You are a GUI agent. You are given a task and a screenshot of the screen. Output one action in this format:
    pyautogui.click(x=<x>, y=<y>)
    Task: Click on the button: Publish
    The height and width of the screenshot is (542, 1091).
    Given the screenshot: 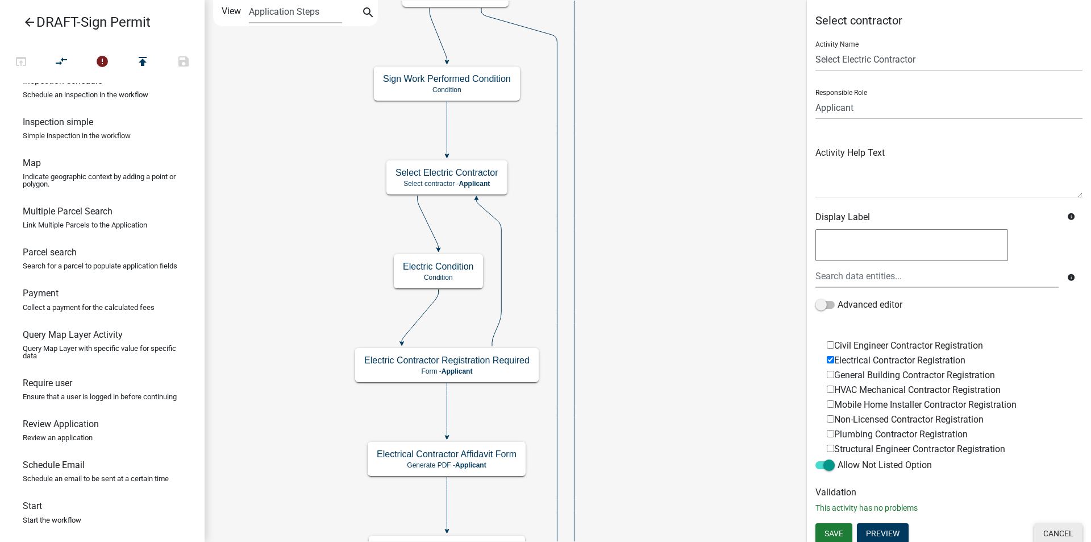 What is the action you would take?
    pyautogui.click(x=143, y=62)
    